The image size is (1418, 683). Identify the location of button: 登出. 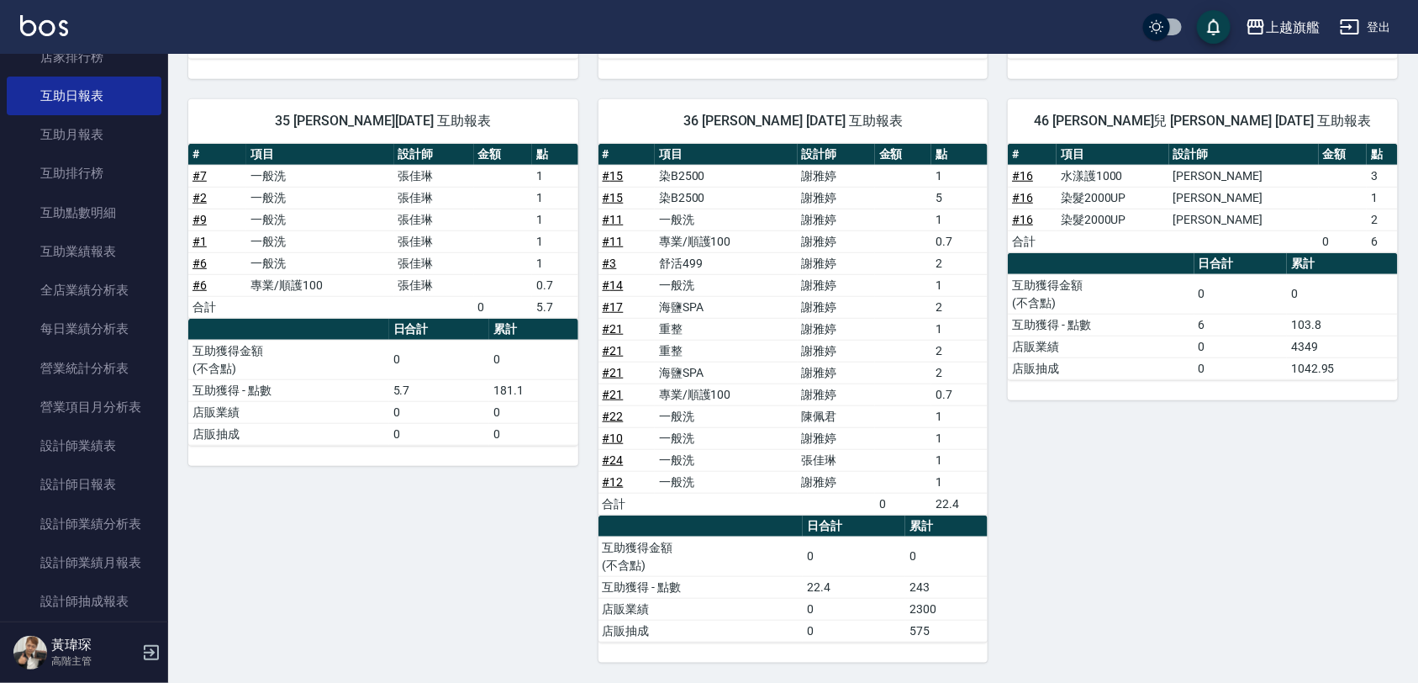
(1365, 27).